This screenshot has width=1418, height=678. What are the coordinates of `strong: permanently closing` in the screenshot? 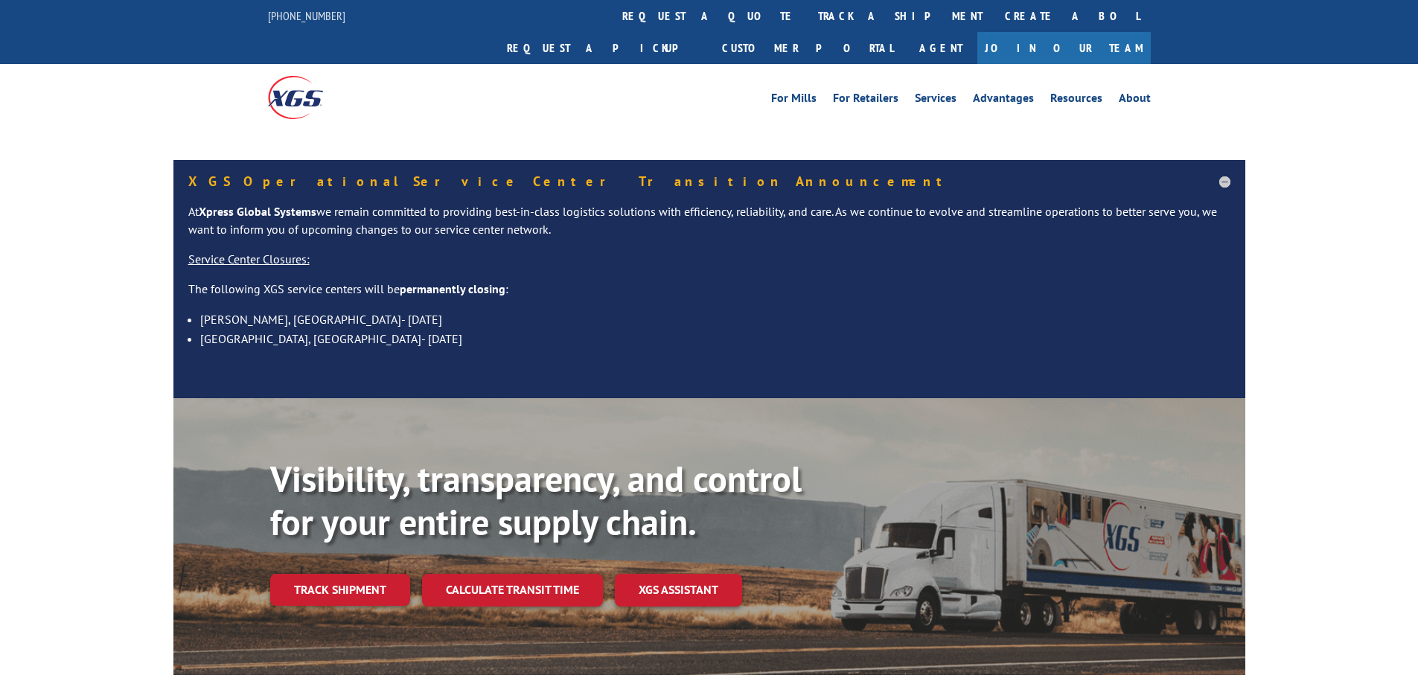 It's located at (453, 289).